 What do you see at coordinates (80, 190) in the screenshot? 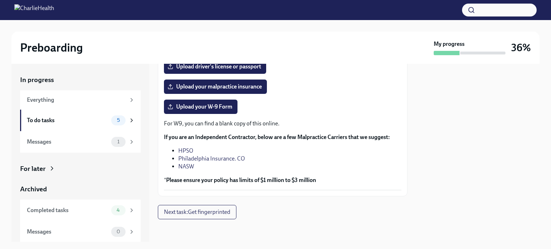
I see `div: Archived` at bounding box center [80, 190].